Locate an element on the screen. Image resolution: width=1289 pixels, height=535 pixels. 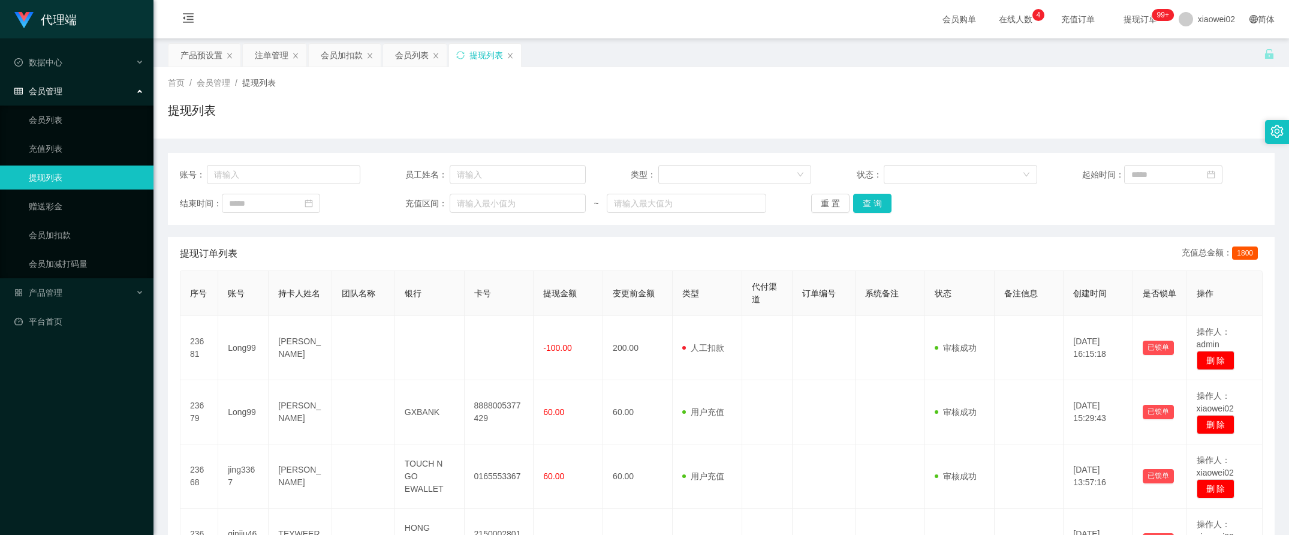
td: 0165553367 is located at coordinates (500, 476).